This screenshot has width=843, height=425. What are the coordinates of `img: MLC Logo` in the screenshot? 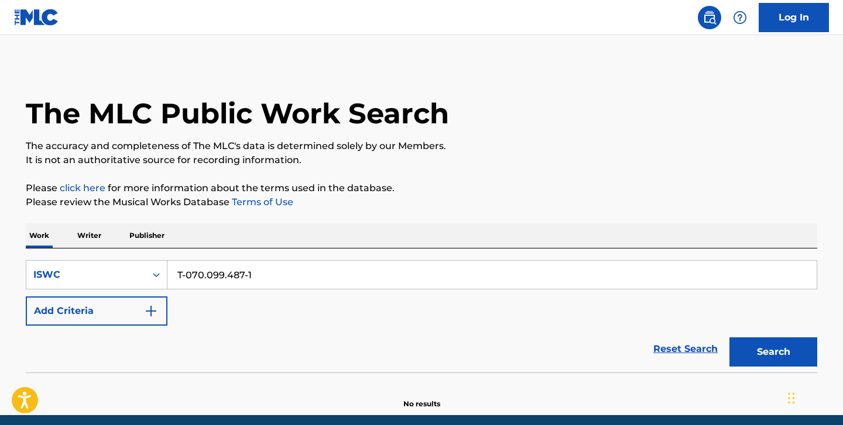 It's located at (36, 17).